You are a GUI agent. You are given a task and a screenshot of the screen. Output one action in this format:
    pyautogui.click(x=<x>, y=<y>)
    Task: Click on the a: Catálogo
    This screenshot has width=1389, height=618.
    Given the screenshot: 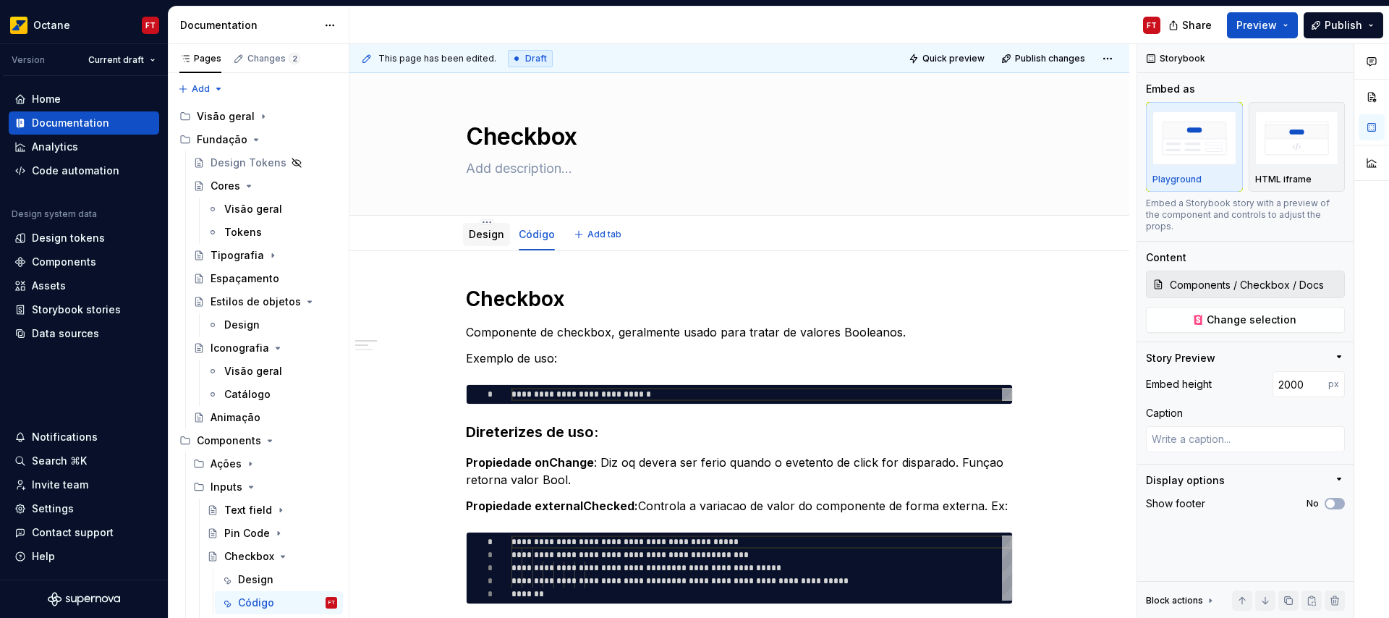 What is the action you would take?
    pyautogui.click(x=272, y=394)
    